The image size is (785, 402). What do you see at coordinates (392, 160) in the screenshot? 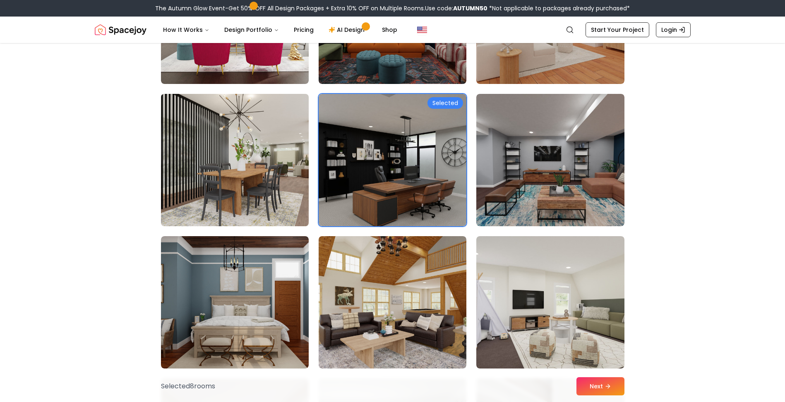
I see `img: Room room-83` at bounding box center [392, 160].